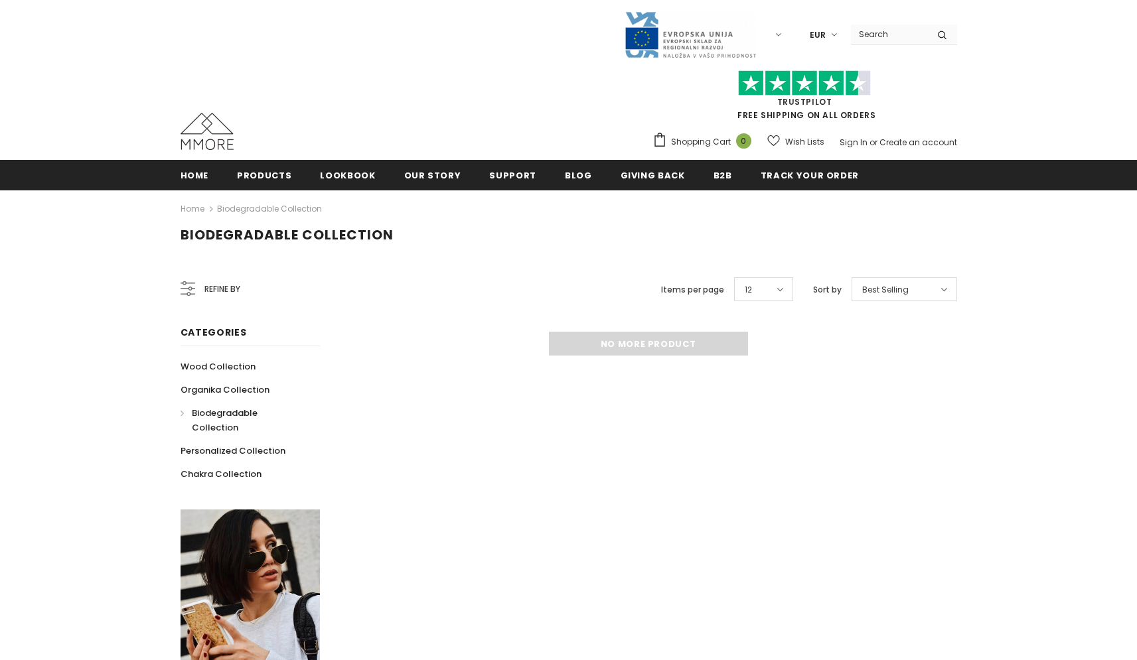 Image resolution: width=1137 pixels, height=660 pixels. I want to click on a: Lookbook, so click(347, 175).